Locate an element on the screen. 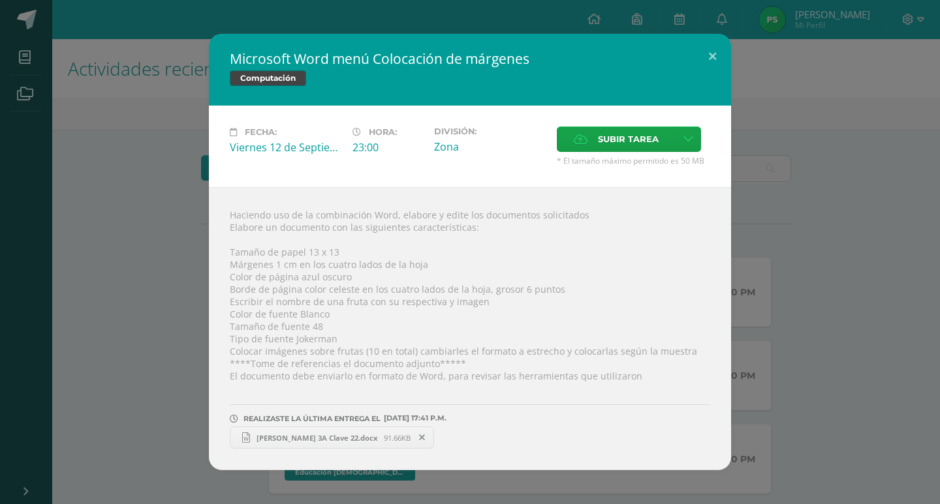  div: Viernes 12 de Septiembre is located at coordinates (286, 147).